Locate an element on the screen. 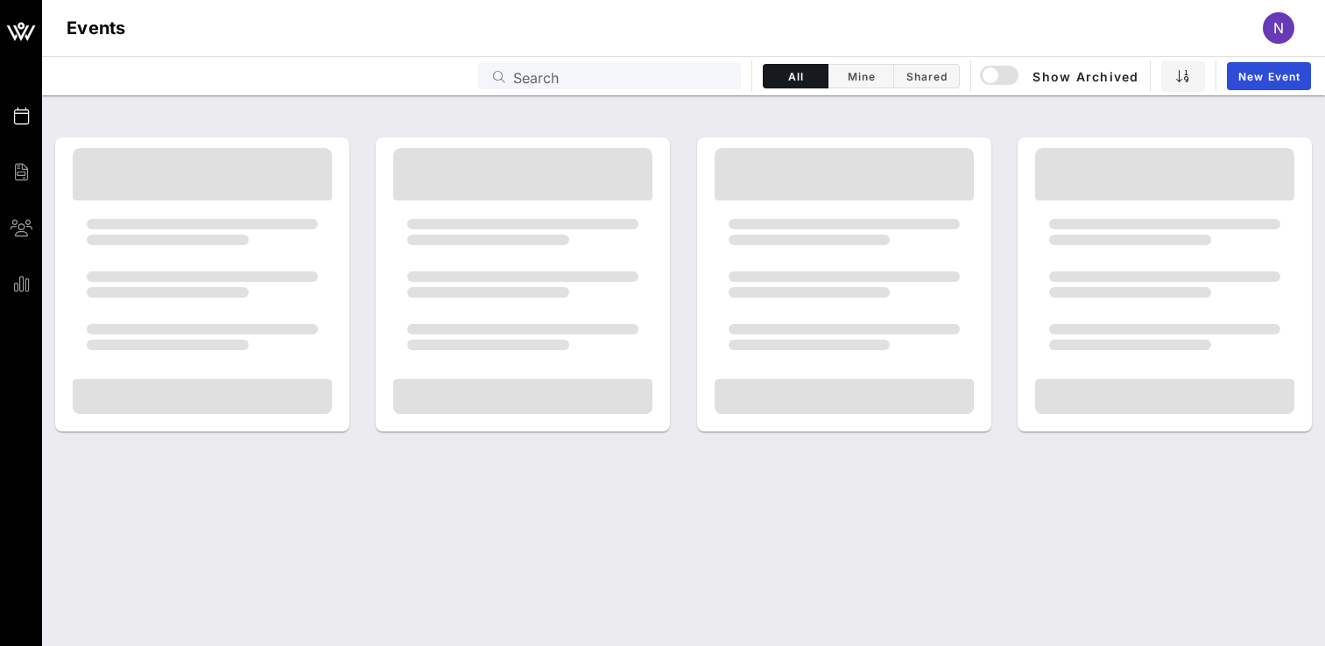  span: N is located at coordinates (1279, 28).